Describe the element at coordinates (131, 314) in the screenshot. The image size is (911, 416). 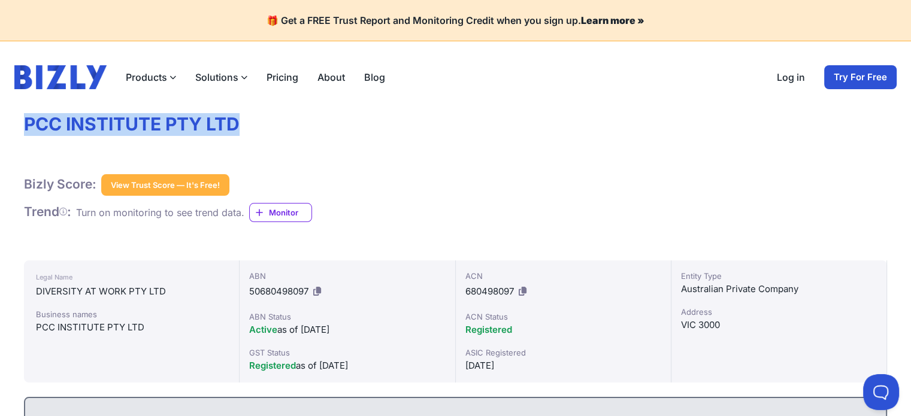
I see `div: Business names` at that location.